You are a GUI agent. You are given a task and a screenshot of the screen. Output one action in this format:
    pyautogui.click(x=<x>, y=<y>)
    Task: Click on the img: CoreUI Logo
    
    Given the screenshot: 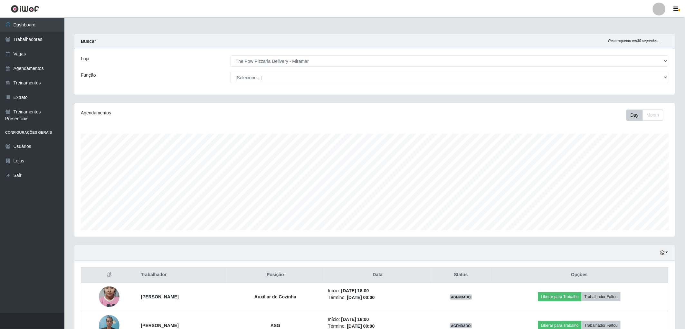 What is the action you would take?
    pyautogui.click(x=25, y=9)
    